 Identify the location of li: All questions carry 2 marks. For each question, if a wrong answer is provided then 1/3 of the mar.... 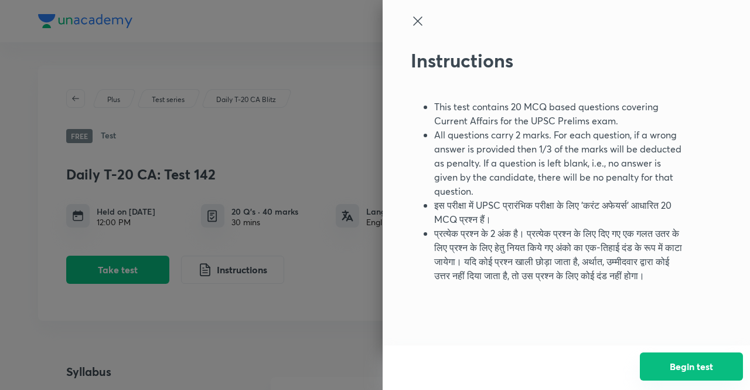
(559, 163).